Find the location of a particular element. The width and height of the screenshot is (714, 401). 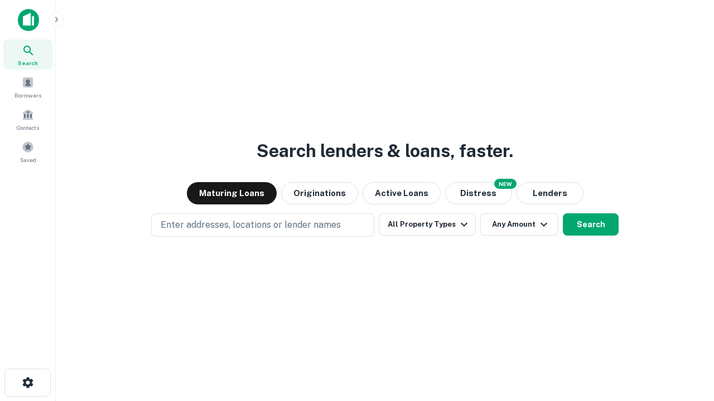

button: All Property Types is located at coordinates (427, 225).